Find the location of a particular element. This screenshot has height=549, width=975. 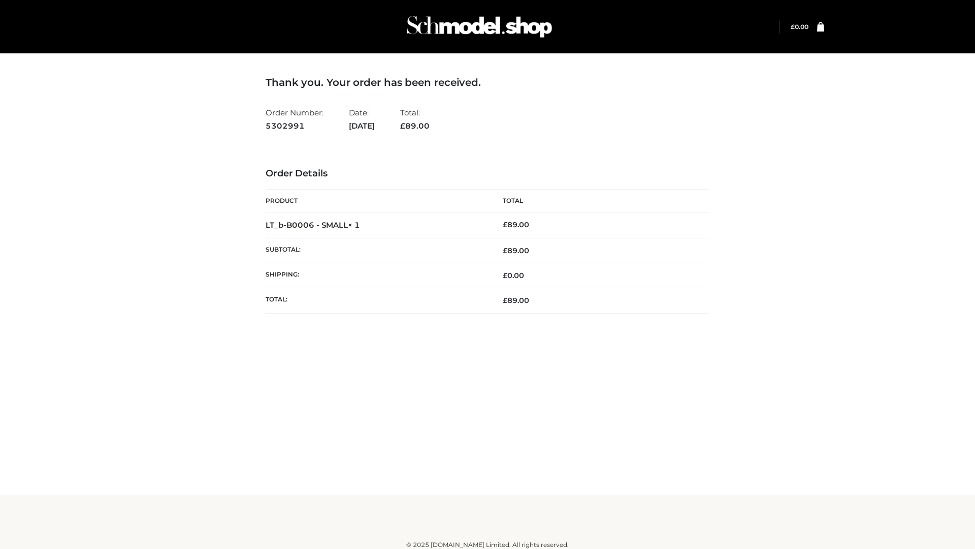

li: Date: is located at coordinates (362, 119).